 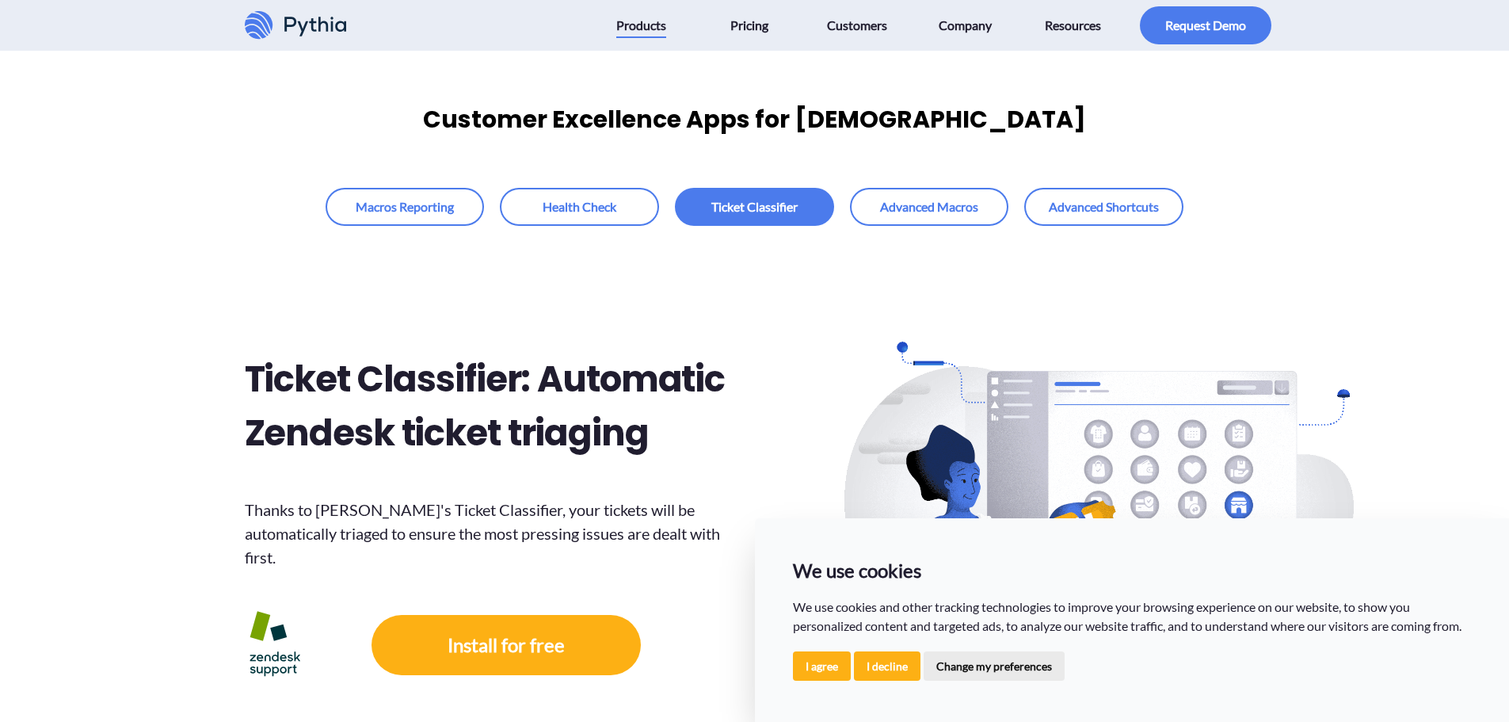 I want to click on p: We use cookies and other tracking technologies to improve your browsing experience on our website..., so click(x=1132, y=616).